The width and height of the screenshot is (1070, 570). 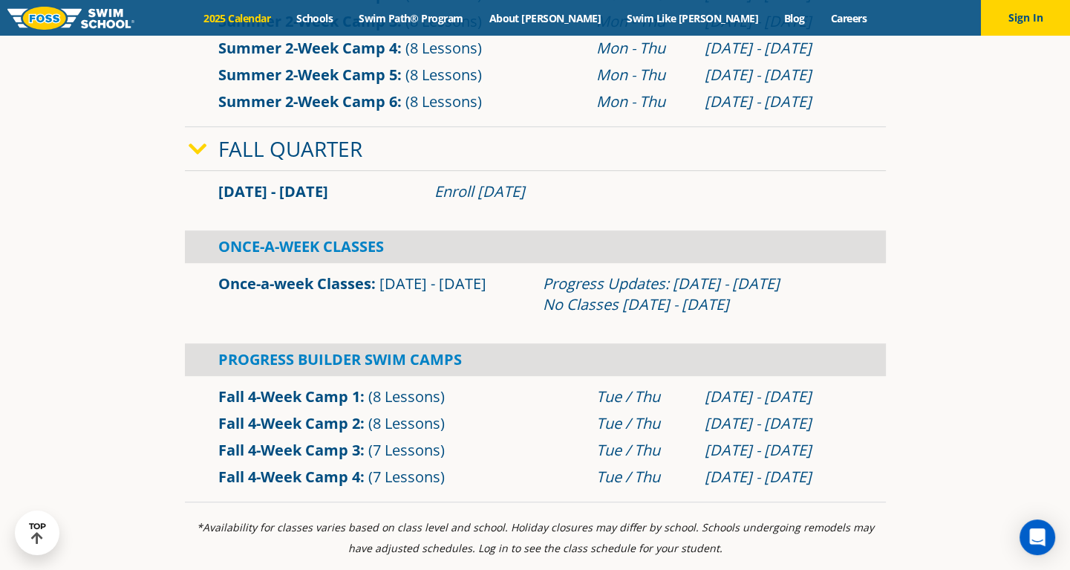 What do you see at coordinates (290, 149) in the screenshot?
I see `a: Fall Quarter` at bounding box center [290, 149].